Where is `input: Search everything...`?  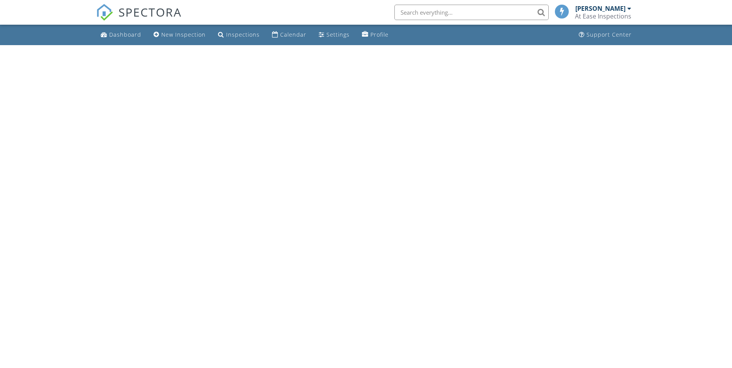
input: Search everything... is located at coordinates (472, 12).